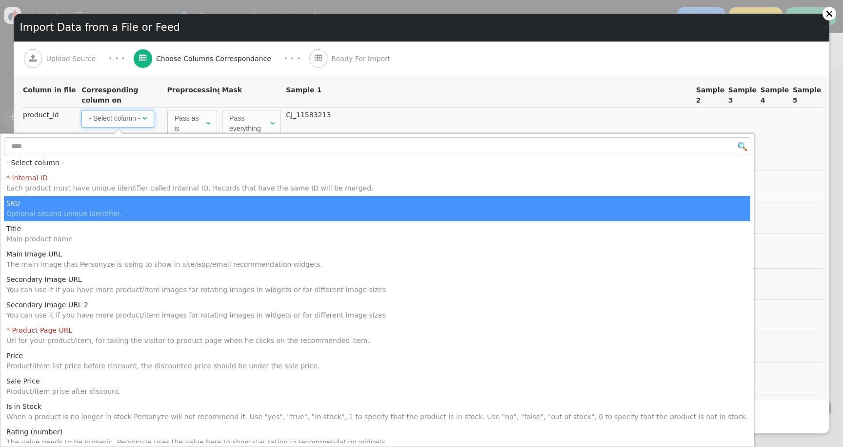 Image resolution: width=843 pixels, height=447 pixels. Describe the element at coordinates (122, 95) in the screenshot. I see `th: Corresponding column on Personyze` at that location.